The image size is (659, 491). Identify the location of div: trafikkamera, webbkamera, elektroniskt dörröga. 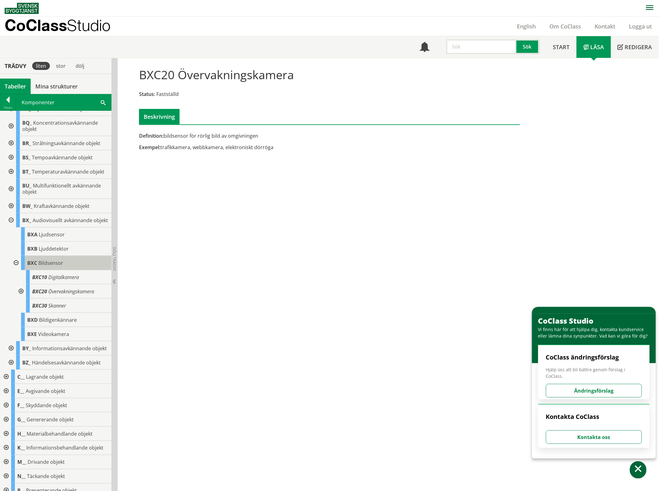
(264, 147).